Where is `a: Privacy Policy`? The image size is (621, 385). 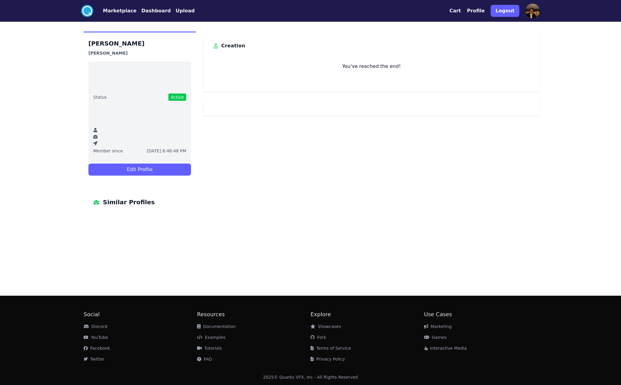 a: Privacy Policy is located at coordinates (328, 359).